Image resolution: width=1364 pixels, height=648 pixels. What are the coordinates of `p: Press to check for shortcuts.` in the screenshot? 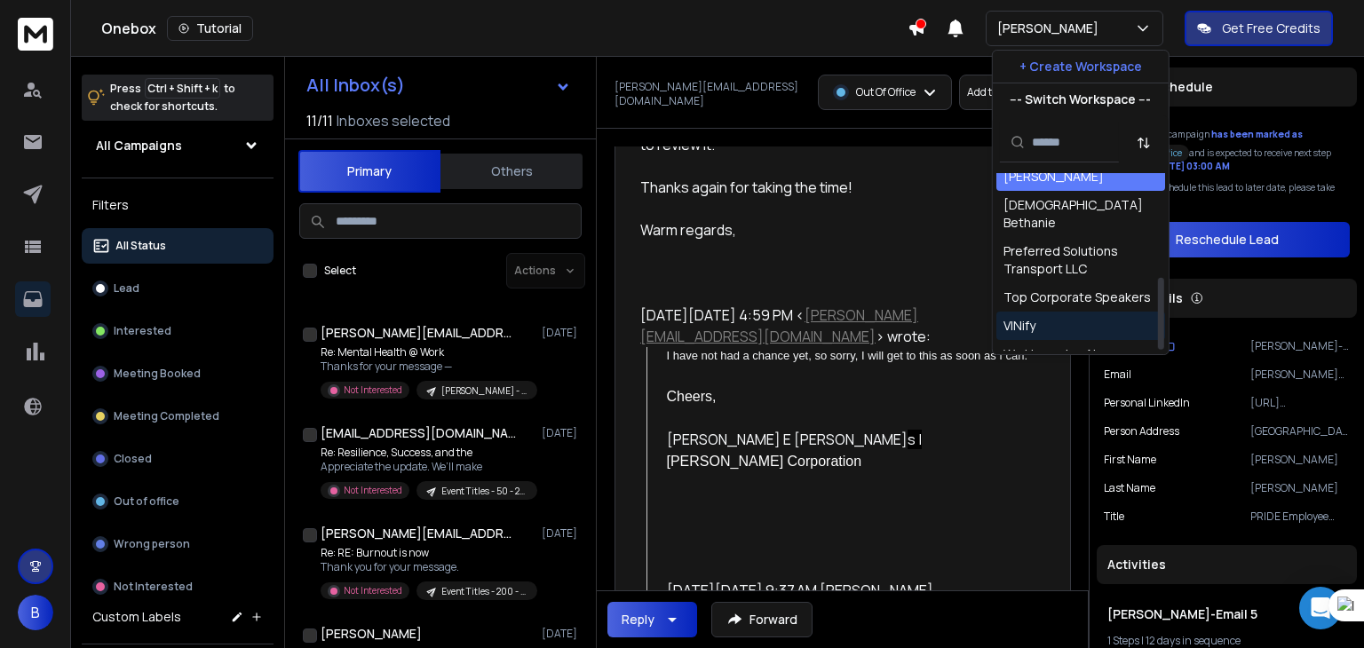 It's located at (172, 98).